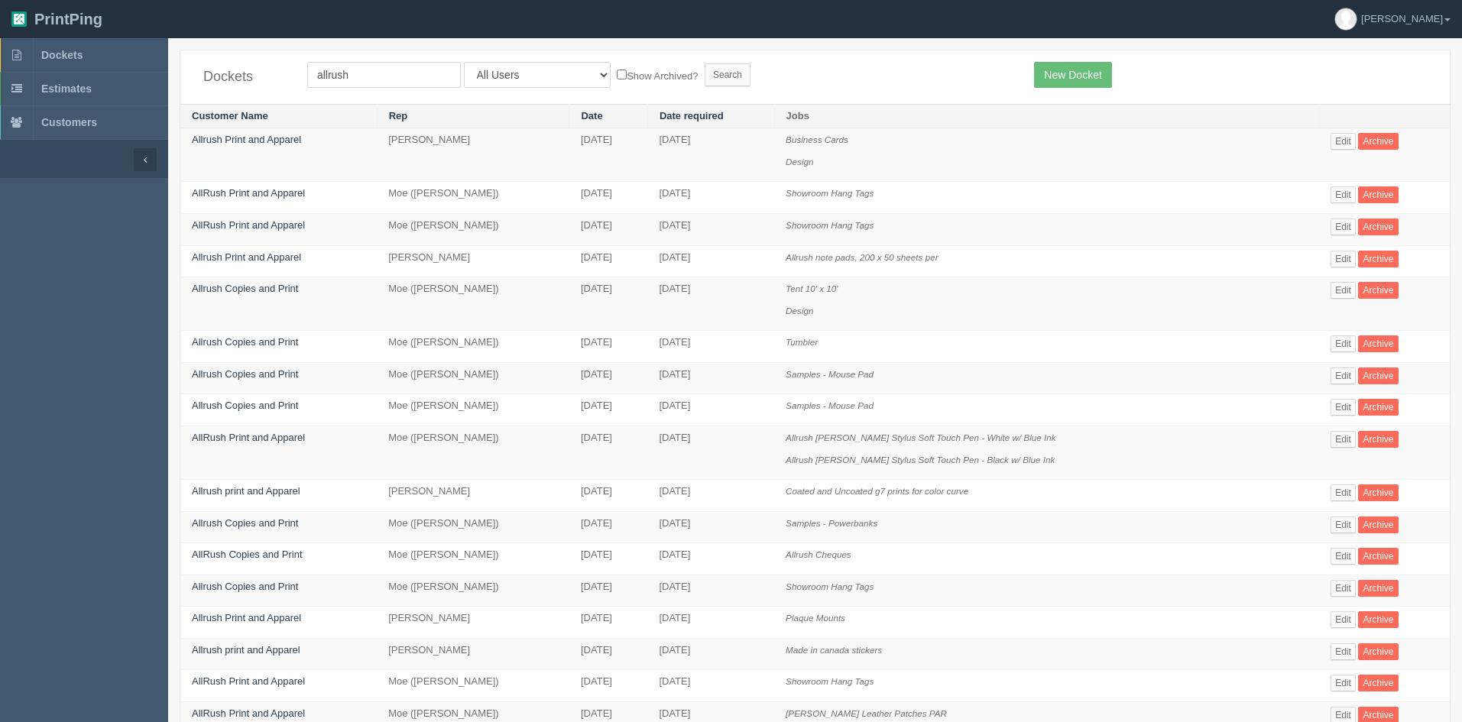 The height and width of the screenshot is (722, 1462). Describe the element at coordinates (69, 122) in the screenshot. I see `span: Customers` at that location.